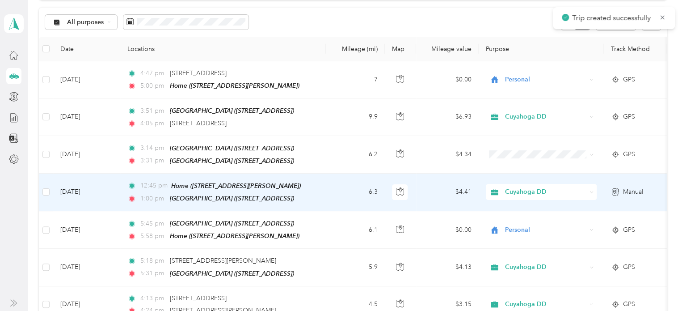 The image size is (682, 311). Describe the element at coordinates (153, 148) in the screenshot. I see `span: 3:14 pm` at that location.